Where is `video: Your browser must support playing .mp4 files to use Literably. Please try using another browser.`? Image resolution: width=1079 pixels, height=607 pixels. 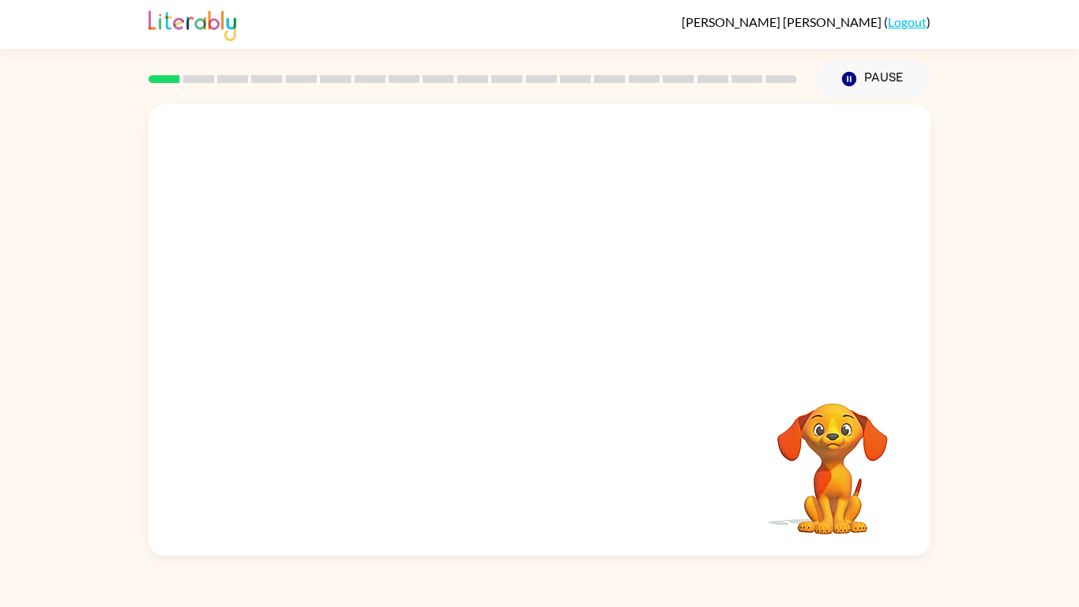
video: Your browser must support playing .mp4 files to use Literably. Please try using another browser. is located at coordinates (833, 457).